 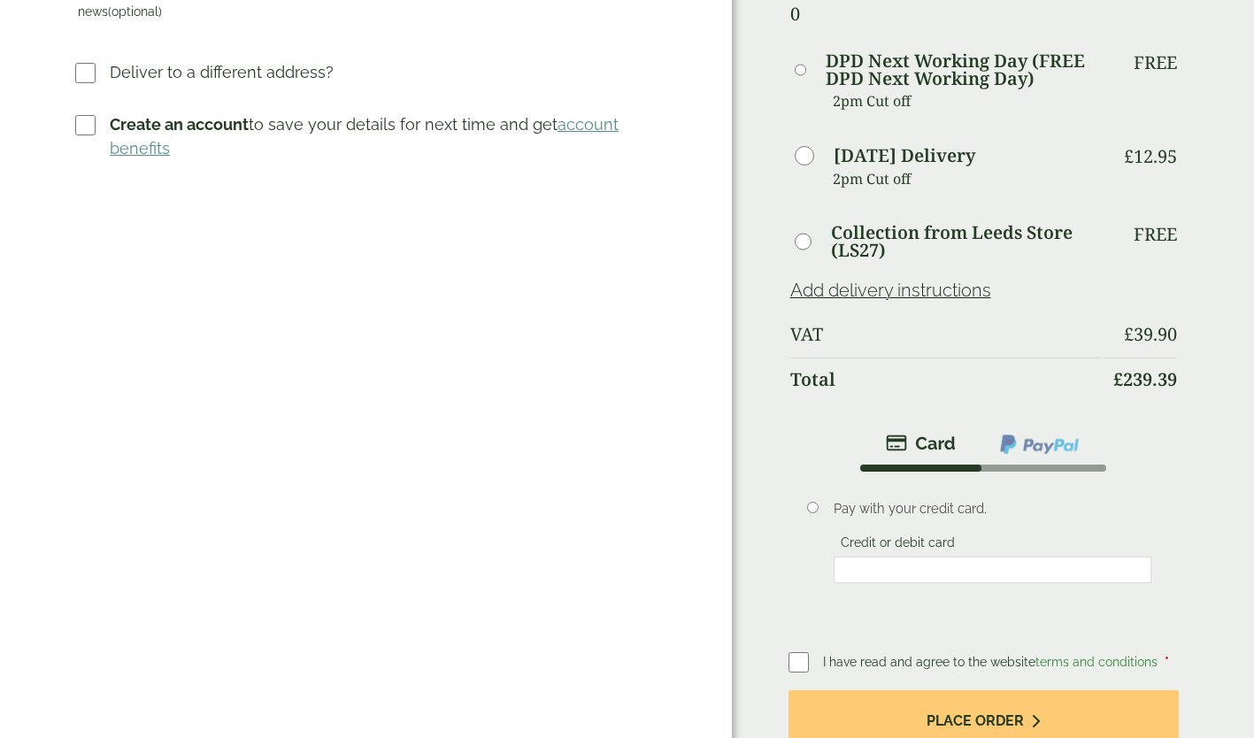 I want to click on label: Credit or debit card, so click(x=898, y=545).